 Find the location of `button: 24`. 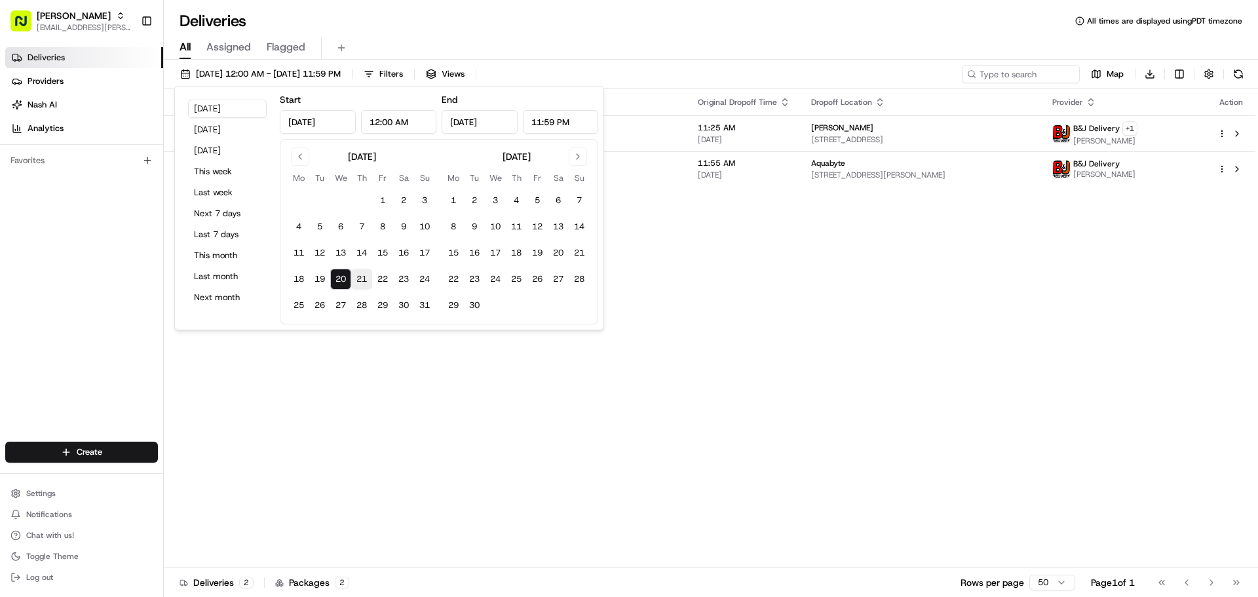

button: 24 is located at coordinates (424, 279).